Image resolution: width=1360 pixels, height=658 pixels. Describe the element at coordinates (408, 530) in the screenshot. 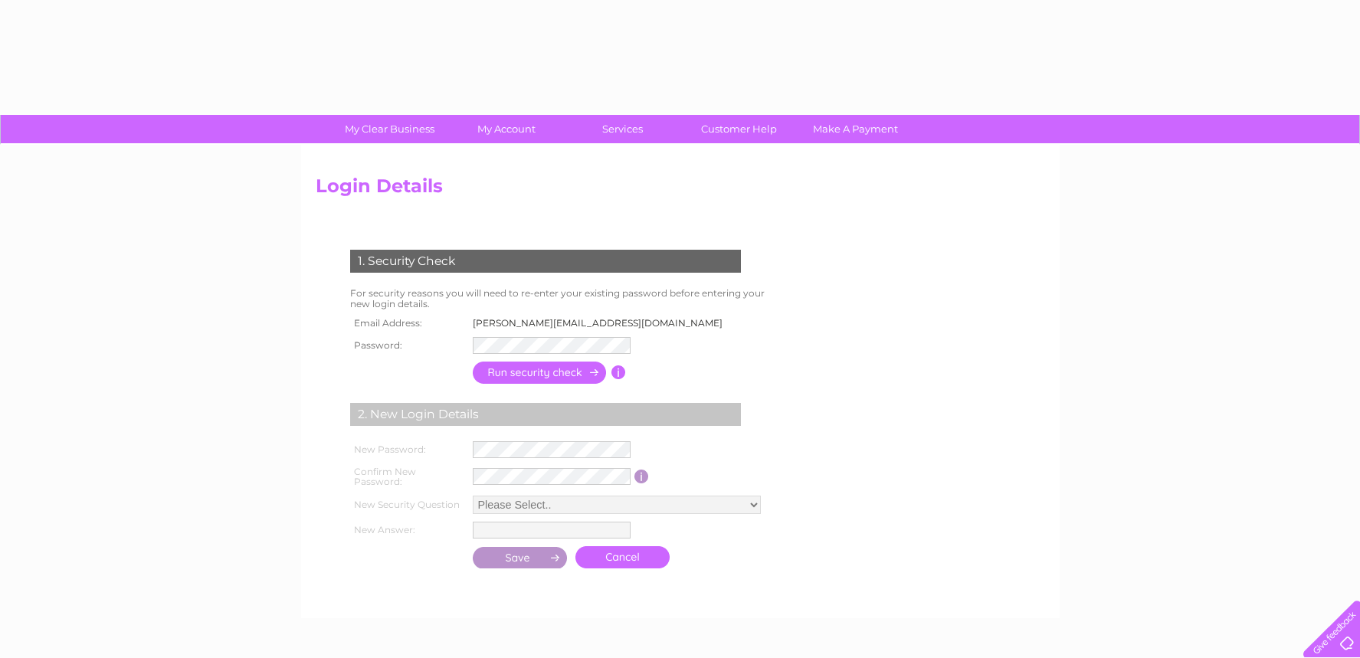

I see `th: New Answer:` at that location.